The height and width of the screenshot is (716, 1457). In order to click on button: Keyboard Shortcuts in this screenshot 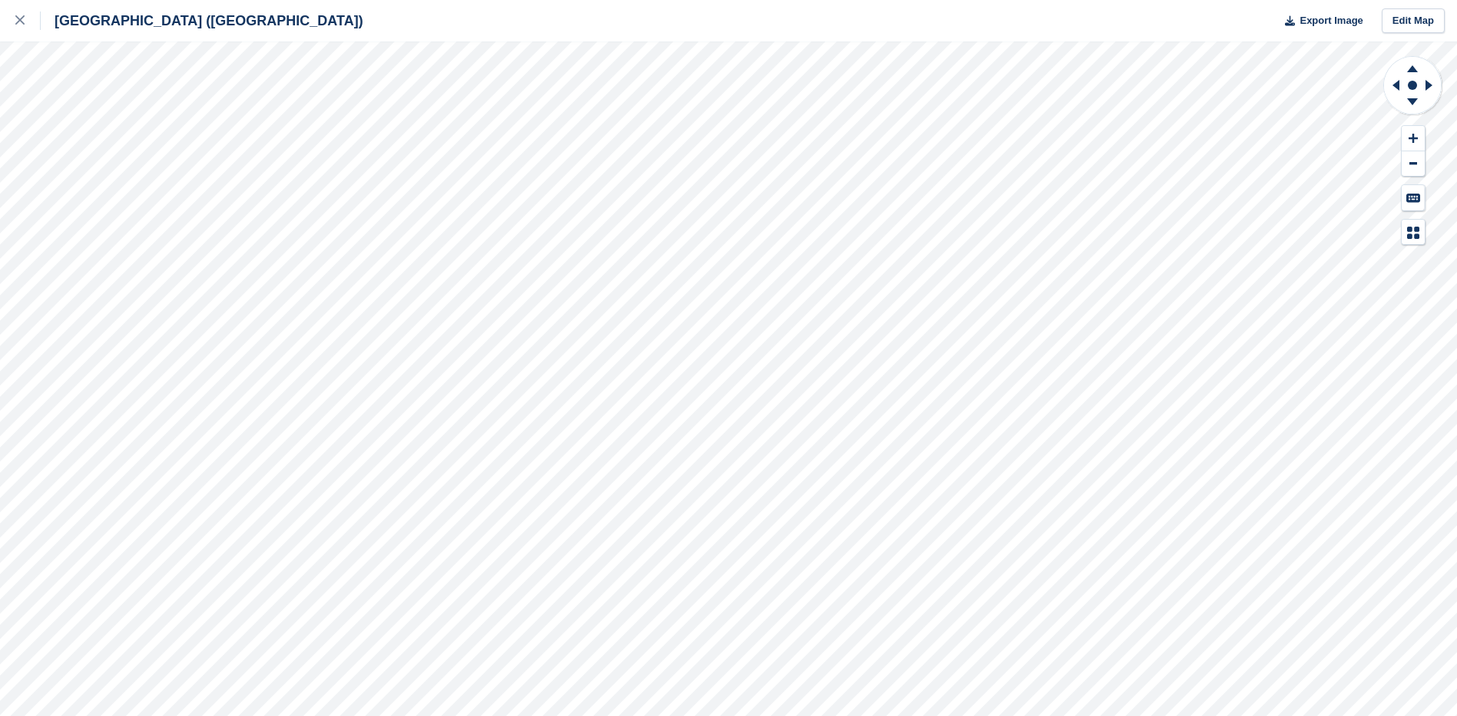, I will do `click(1414, 197)`.